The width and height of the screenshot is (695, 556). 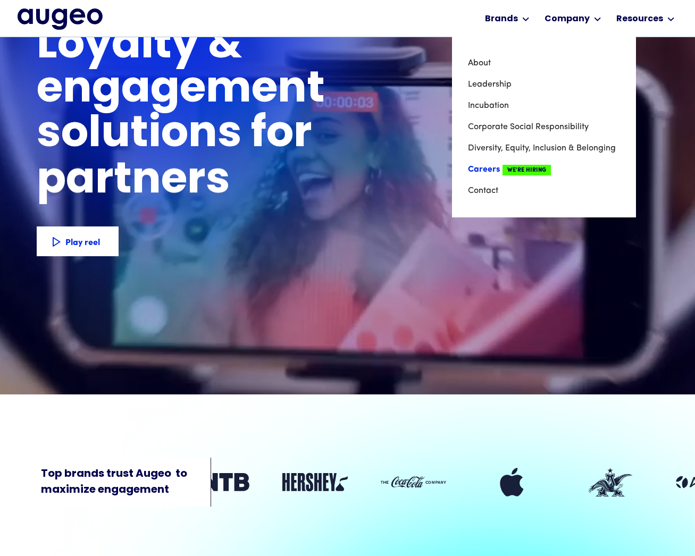 What do you see at coordinates (544, 63) in the screenshot?
I see `a: About` at bounding box center [544, 63].